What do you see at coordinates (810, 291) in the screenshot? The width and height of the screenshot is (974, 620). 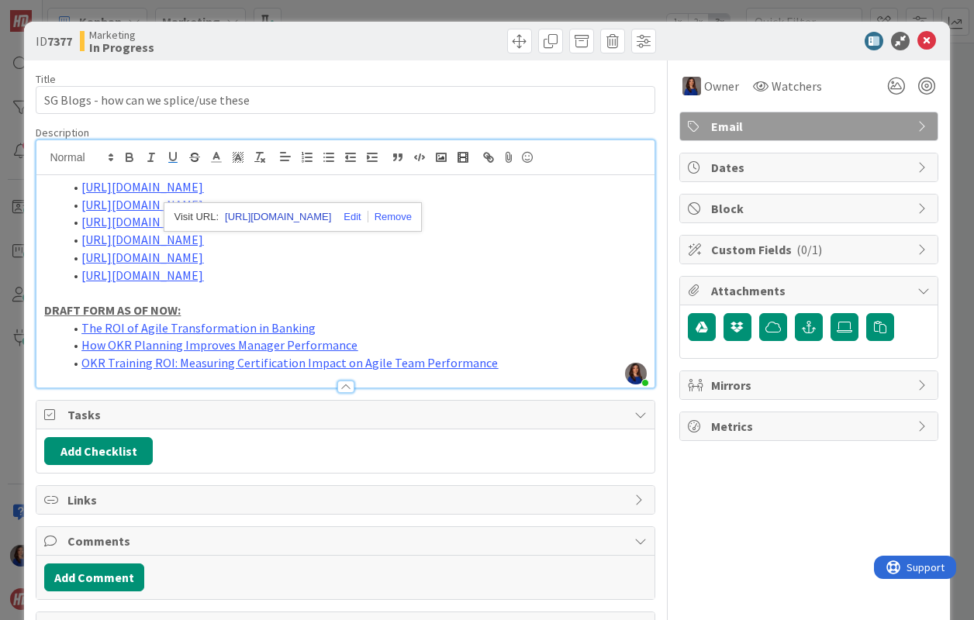 I see `span: Attachments` at bounding box center [810, 291].